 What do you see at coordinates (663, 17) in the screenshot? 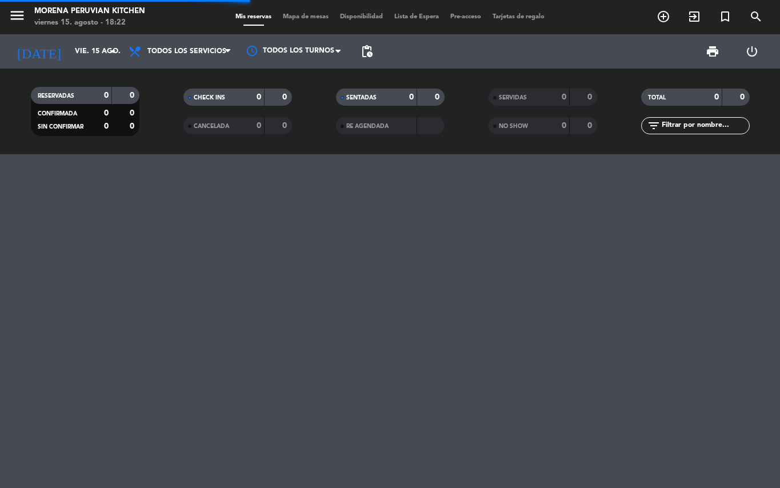
I see `i: add_circle_outline` at bounding box center [663, 17].